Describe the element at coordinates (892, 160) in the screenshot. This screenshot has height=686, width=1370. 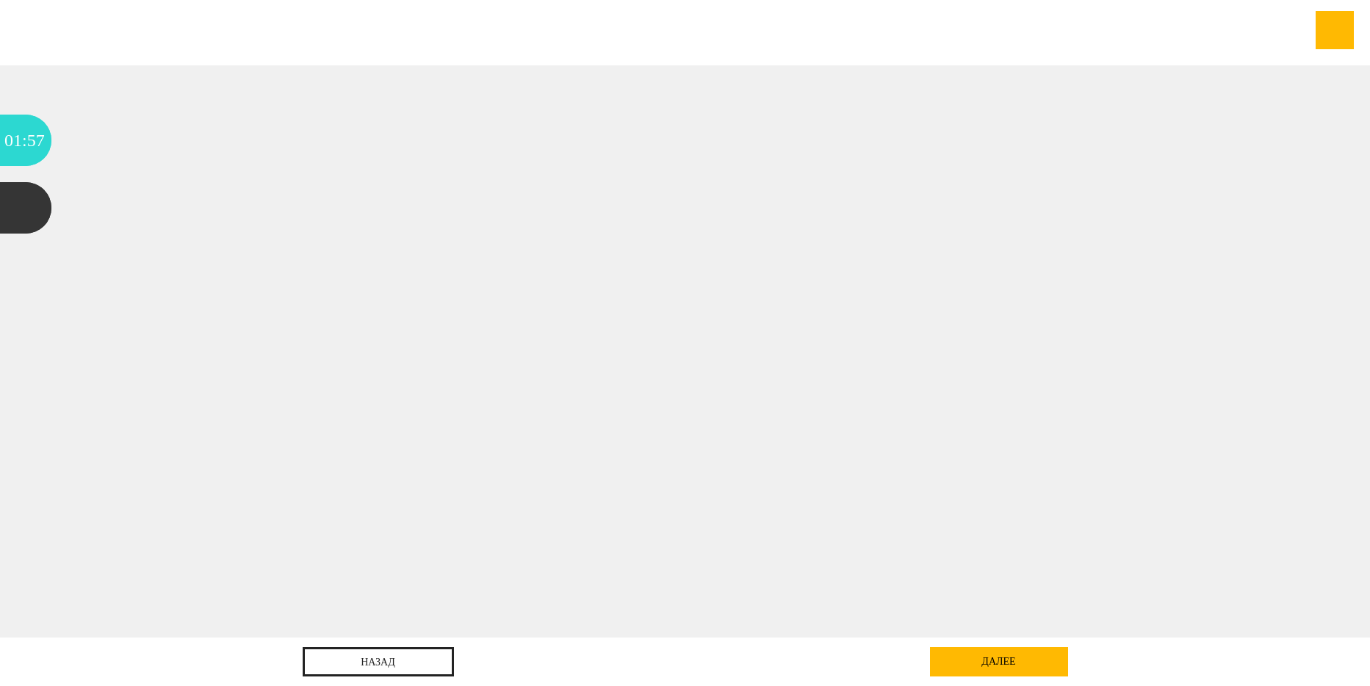
I see `div: Нажми на ГЛАЗ, чтобы скрыть текст и посмотреть картинку полностью` at that location.